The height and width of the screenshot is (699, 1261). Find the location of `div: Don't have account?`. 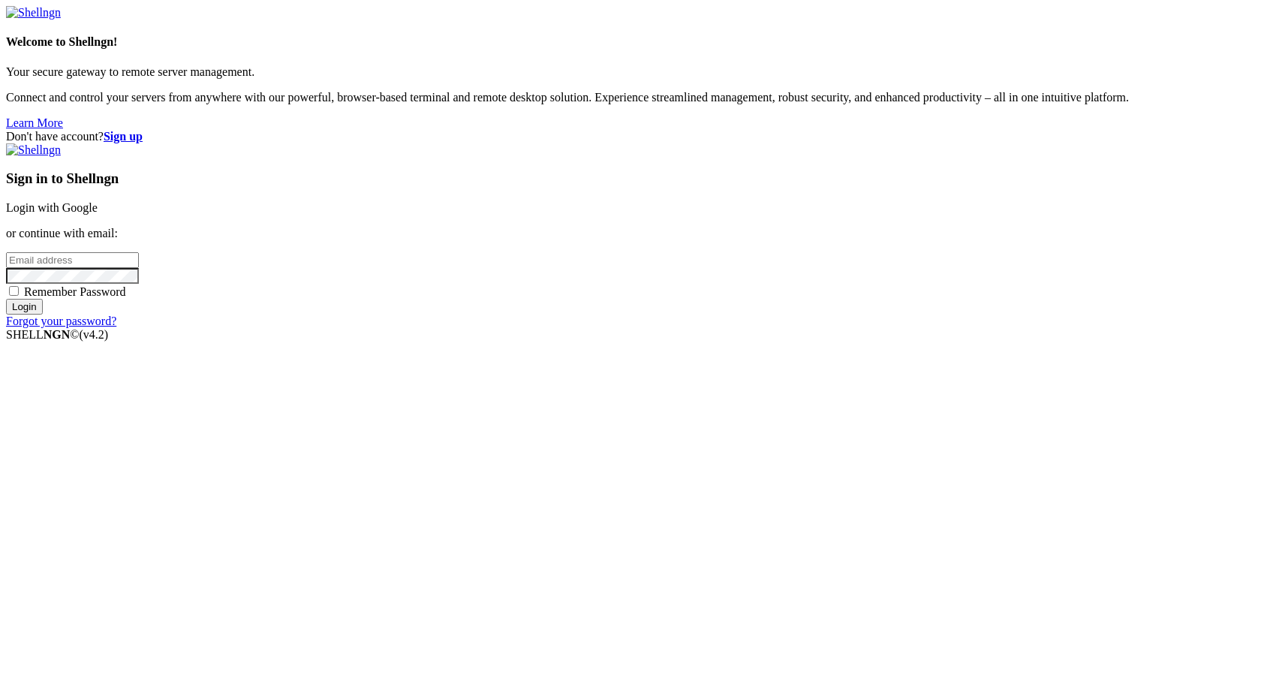

div: Don't have account? is located at coordinates (631, 137).